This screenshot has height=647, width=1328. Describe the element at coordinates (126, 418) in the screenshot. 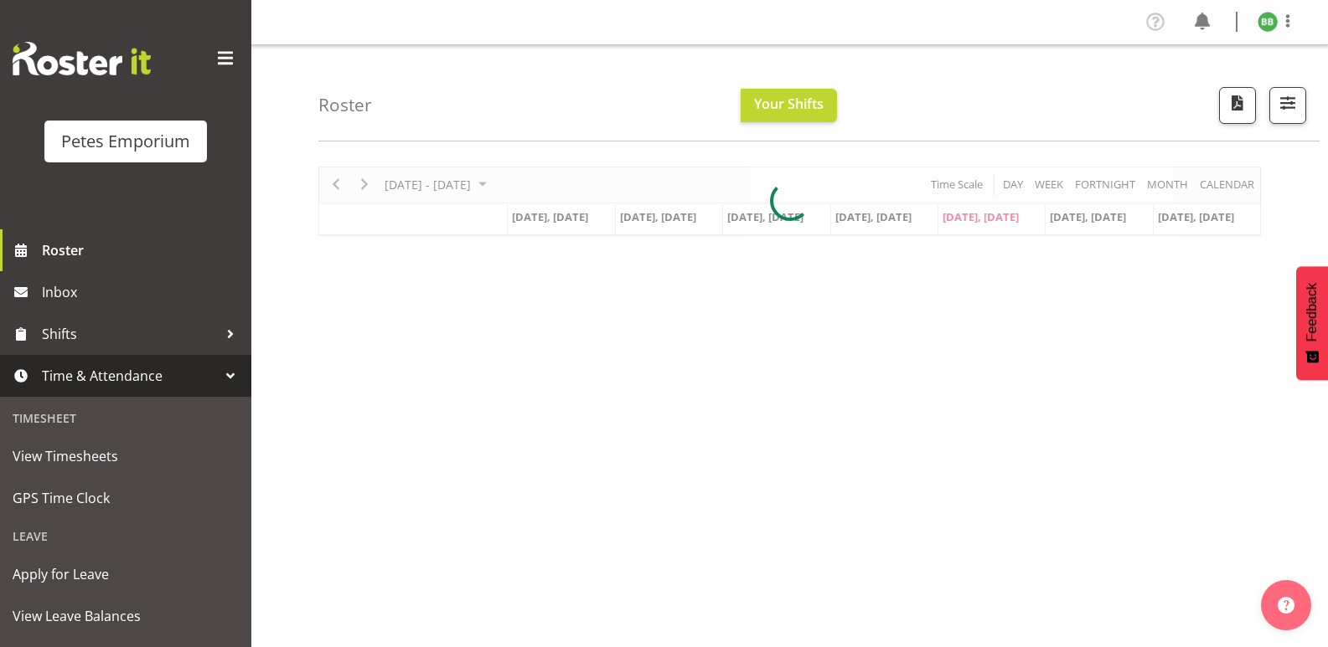

I see `div: Timesheet` at that location.